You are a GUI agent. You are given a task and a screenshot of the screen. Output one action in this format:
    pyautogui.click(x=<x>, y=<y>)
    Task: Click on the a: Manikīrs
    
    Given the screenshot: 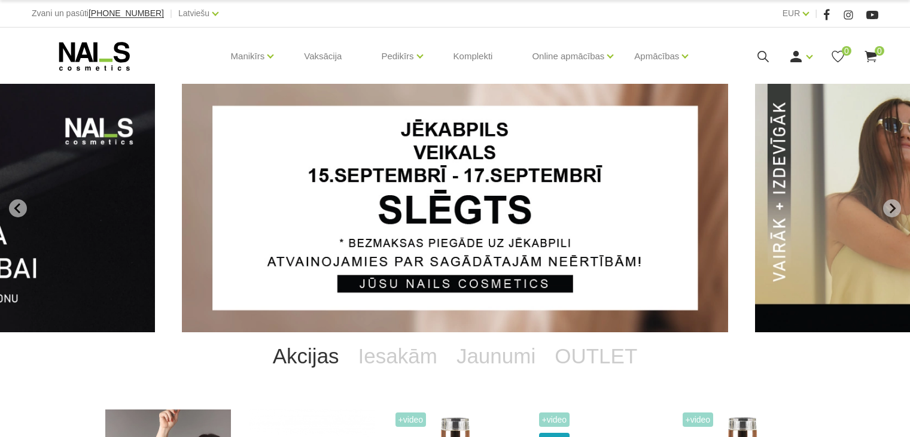 What is the action you would take?
    pyautogui.click(x=248, y=56)
    